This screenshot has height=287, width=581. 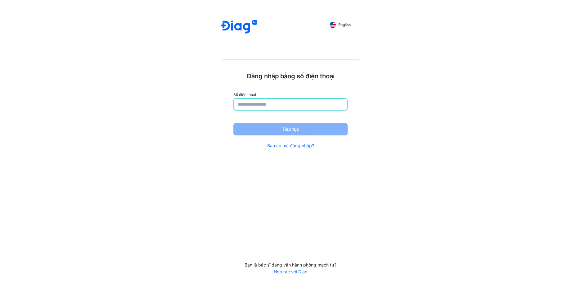 What do you see at coordinates (291, 76) in the screenshot?
I see `div: Đăng nhập bằng số điện thoại` at bounding box center [291, 76].